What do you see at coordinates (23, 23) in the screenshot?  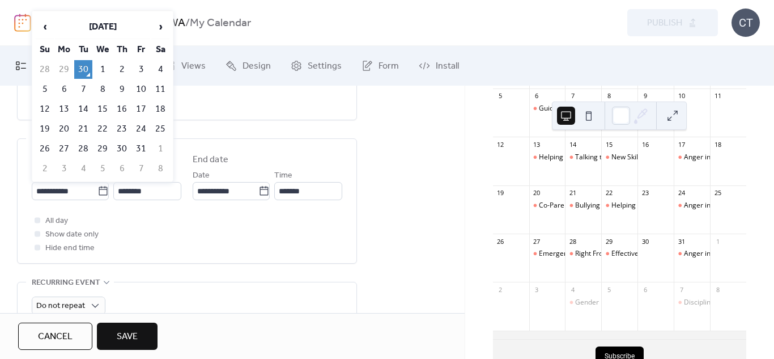 I see `img: logo` at bounding box center [23, 23].